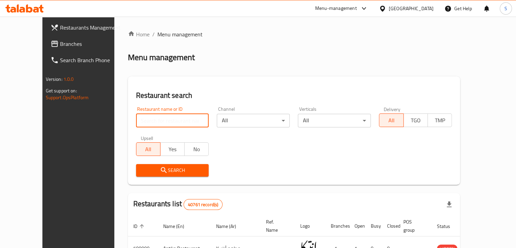 The height and width of the screenshot is (248, 516). I want to click on span: Branches, so click(92, 44).